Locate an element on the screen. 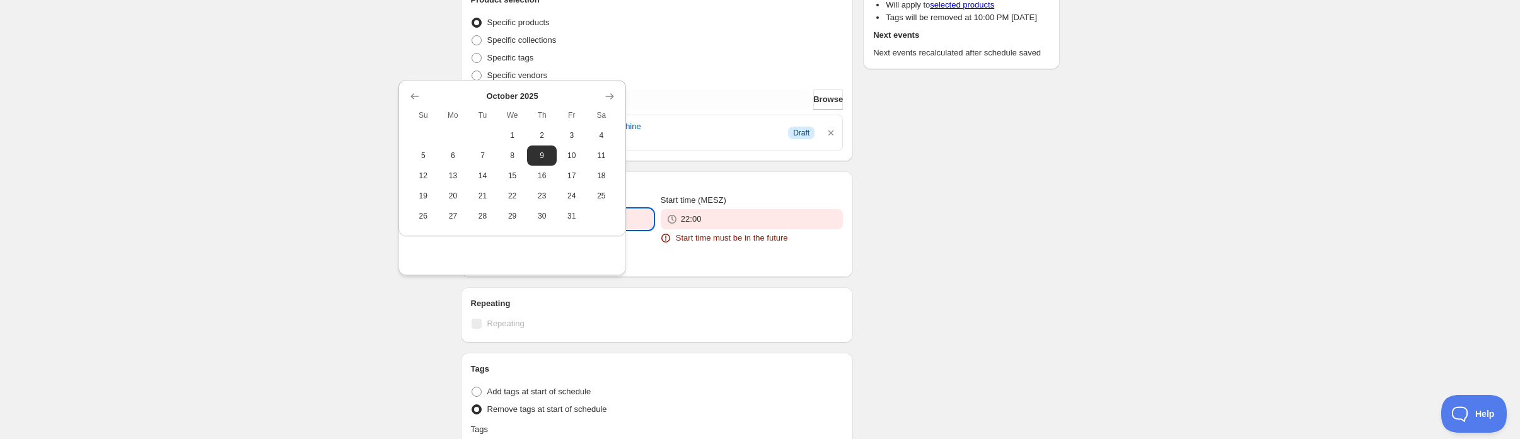 This screenshot has height=439, width=1520. th: Saturday is located at coordinates (601, 115).